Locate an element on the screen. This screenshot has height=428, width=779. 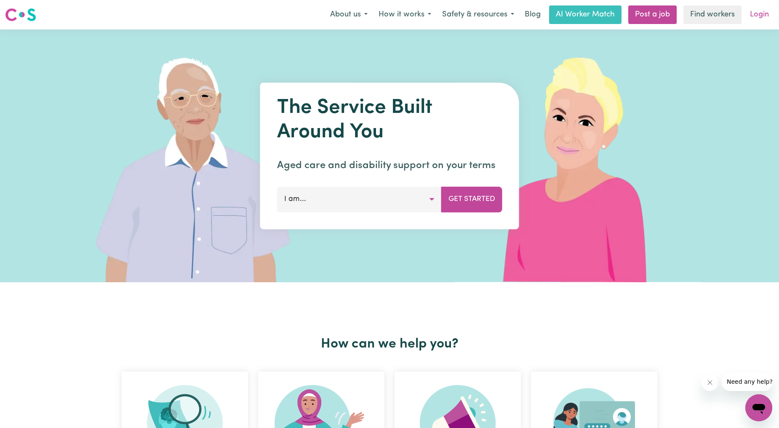
a: Post a job is located at coordinates (652, 15).